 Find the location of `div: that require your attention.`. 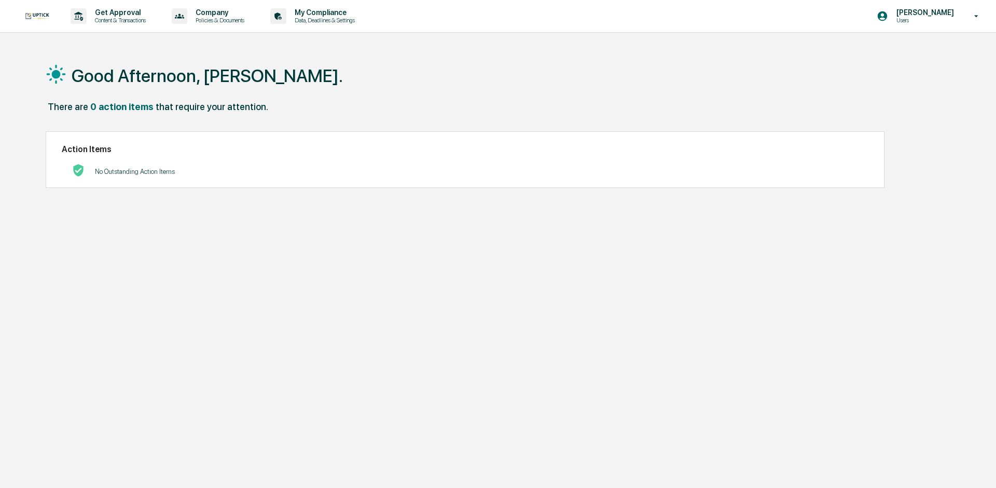

div: that require your attention. is located at coordinates (212, 106).